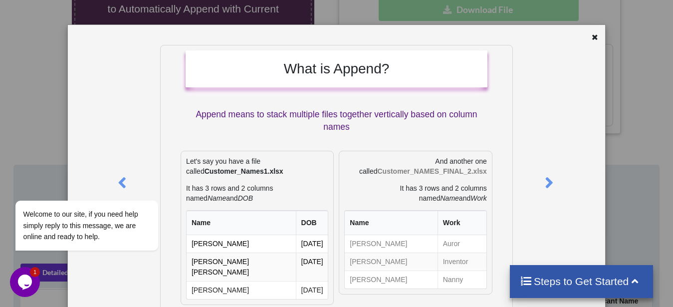 The height and width of the screenshot is (307, 673). Describe the element at coordinates (462, 243) in the screenshot. I see `td: Auror` at that location.